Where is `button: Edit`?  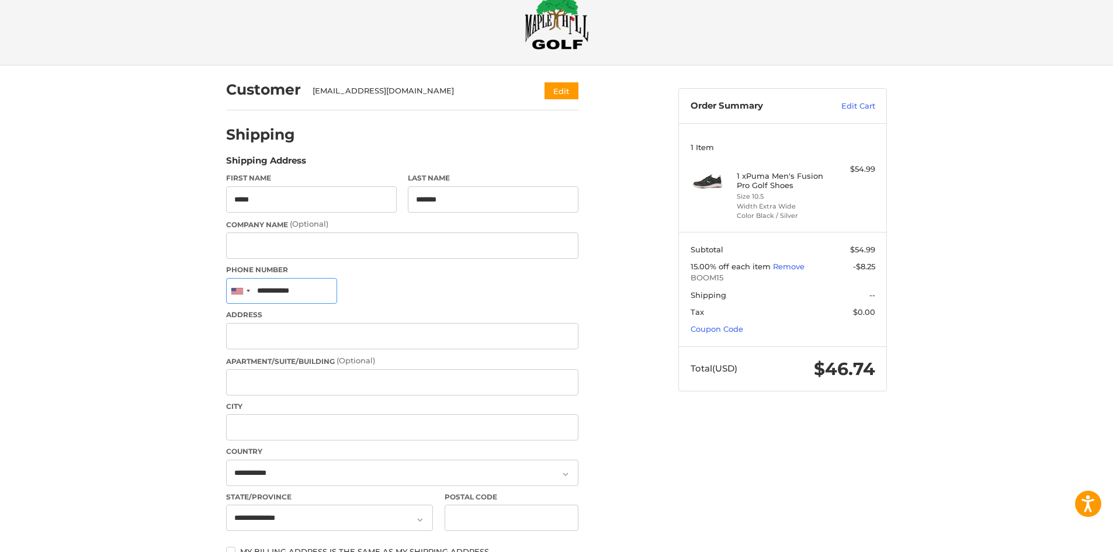 button: Edit is located at coordinates (561, 91).